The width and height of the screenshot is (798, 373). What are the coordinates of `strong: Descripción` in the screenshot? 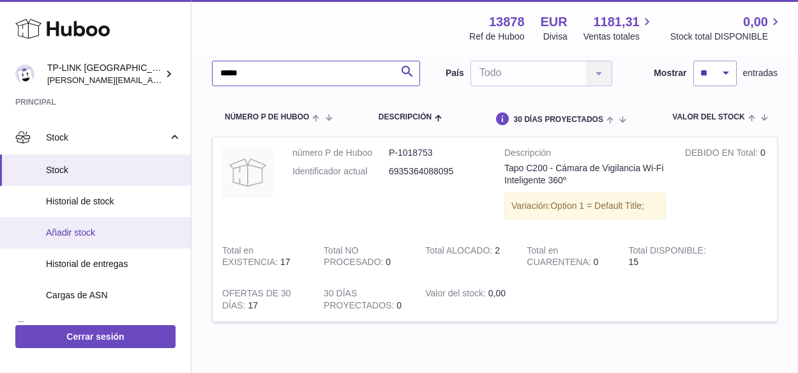 It's located at (585, 155).